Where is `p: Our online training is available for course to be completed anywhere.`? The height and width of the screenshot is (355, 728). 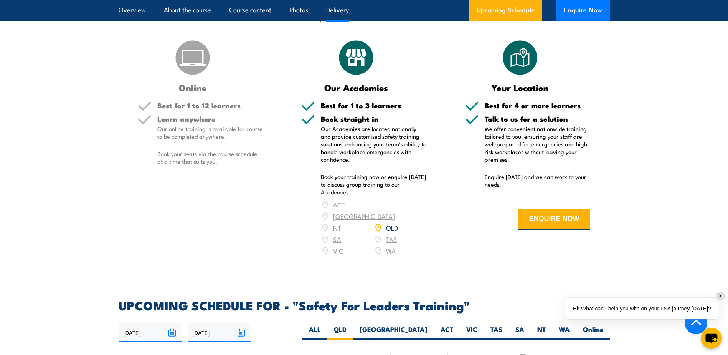
p: Our online training is available for course to be completed anywhere. is located at coordinates (210, 132).